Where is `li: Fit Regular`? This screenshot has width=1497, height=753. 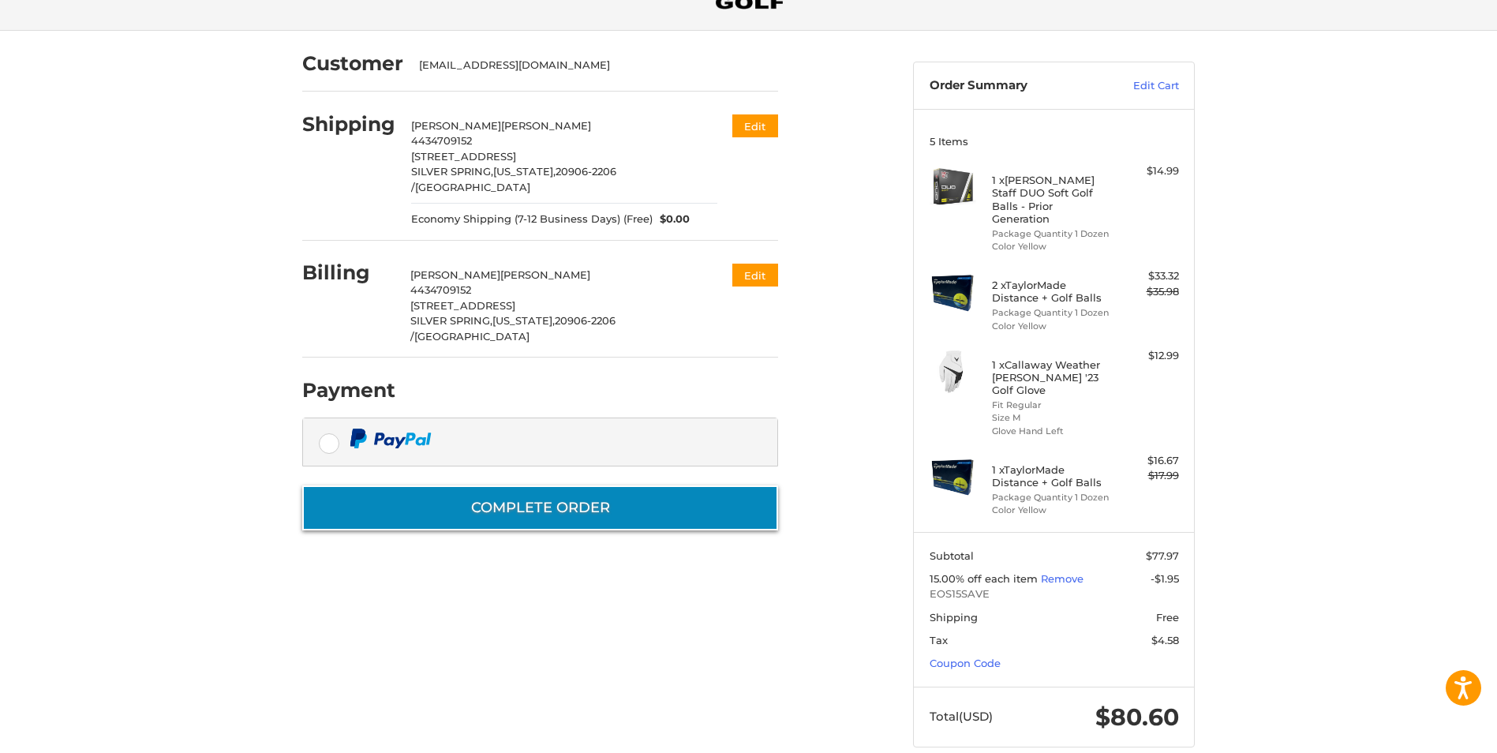
li: Fit Regular is located at coordinates (1052, 405).